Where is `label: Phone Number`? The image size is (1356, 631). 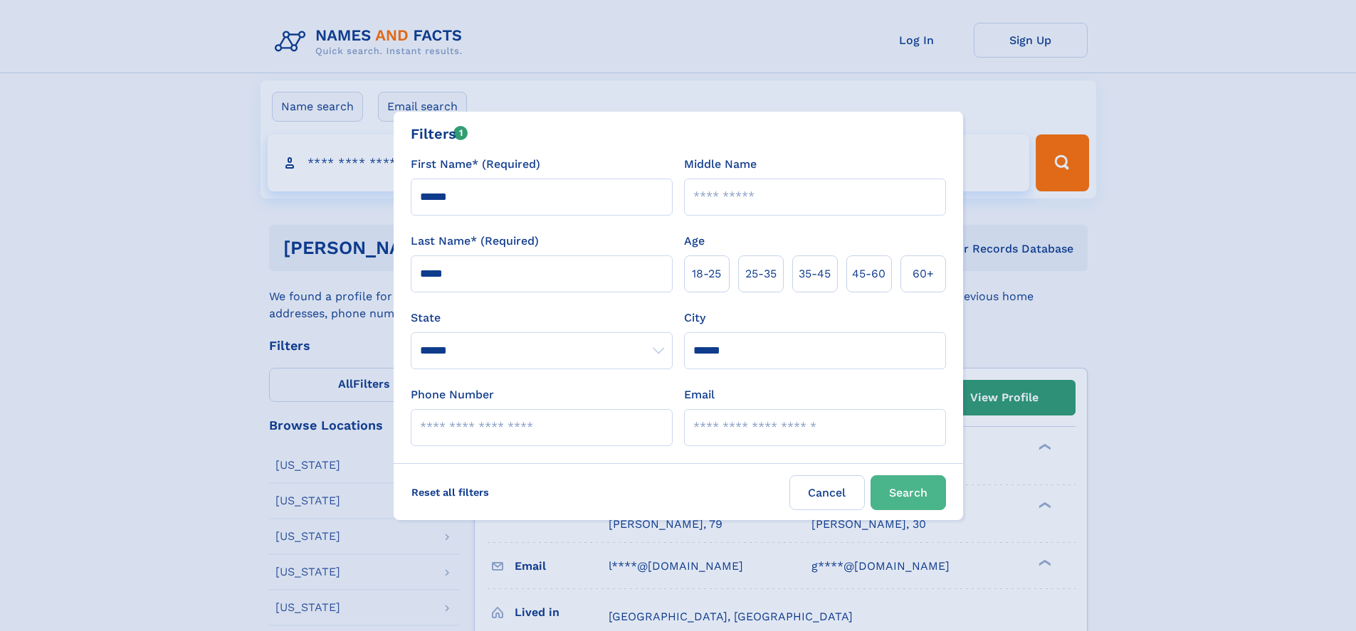 label: Phone Number is located at coordinates (452, 395).